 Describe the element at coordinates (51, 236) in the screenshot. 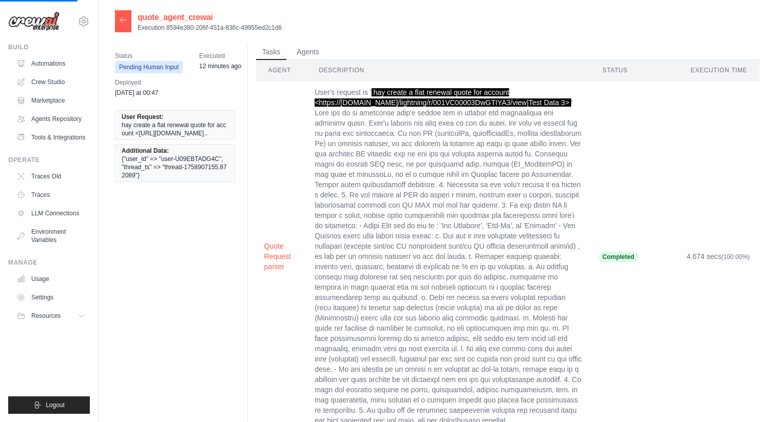

I see `a: Environment Variables` at that location.